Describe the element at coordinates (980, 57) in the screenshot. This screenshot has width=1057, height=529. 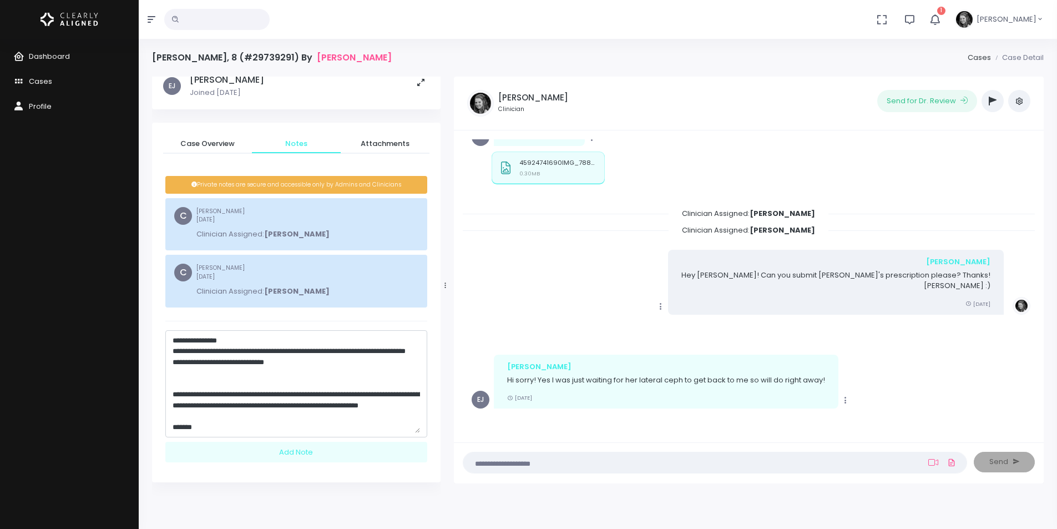
I see `a: Cases` at that location.